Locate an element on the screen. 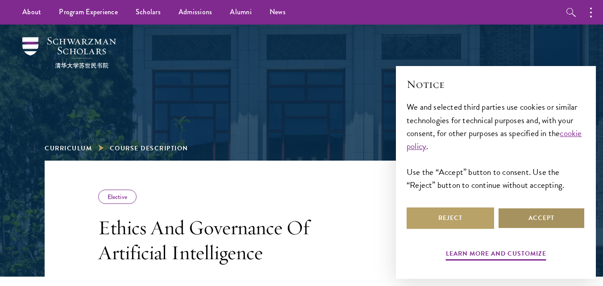 The height and width of the screenshot is (286, 603). button: Learn more and customize is located at coordinates (496, 255).